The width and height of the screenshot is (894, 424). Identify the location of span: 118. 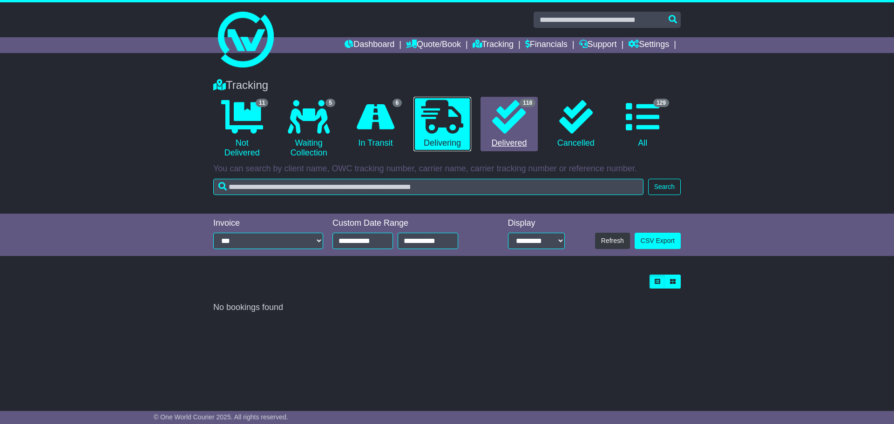
(528, 103).